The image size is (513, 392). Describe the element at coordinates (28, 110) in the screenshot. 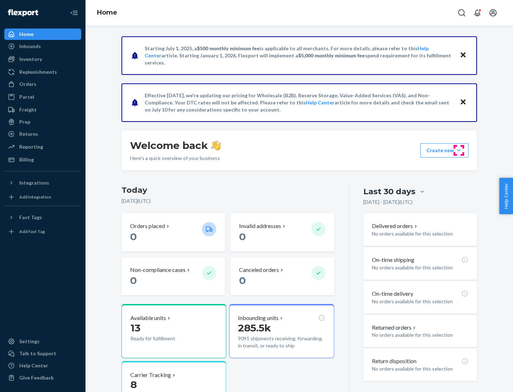

I see `div: Freight` at that location.